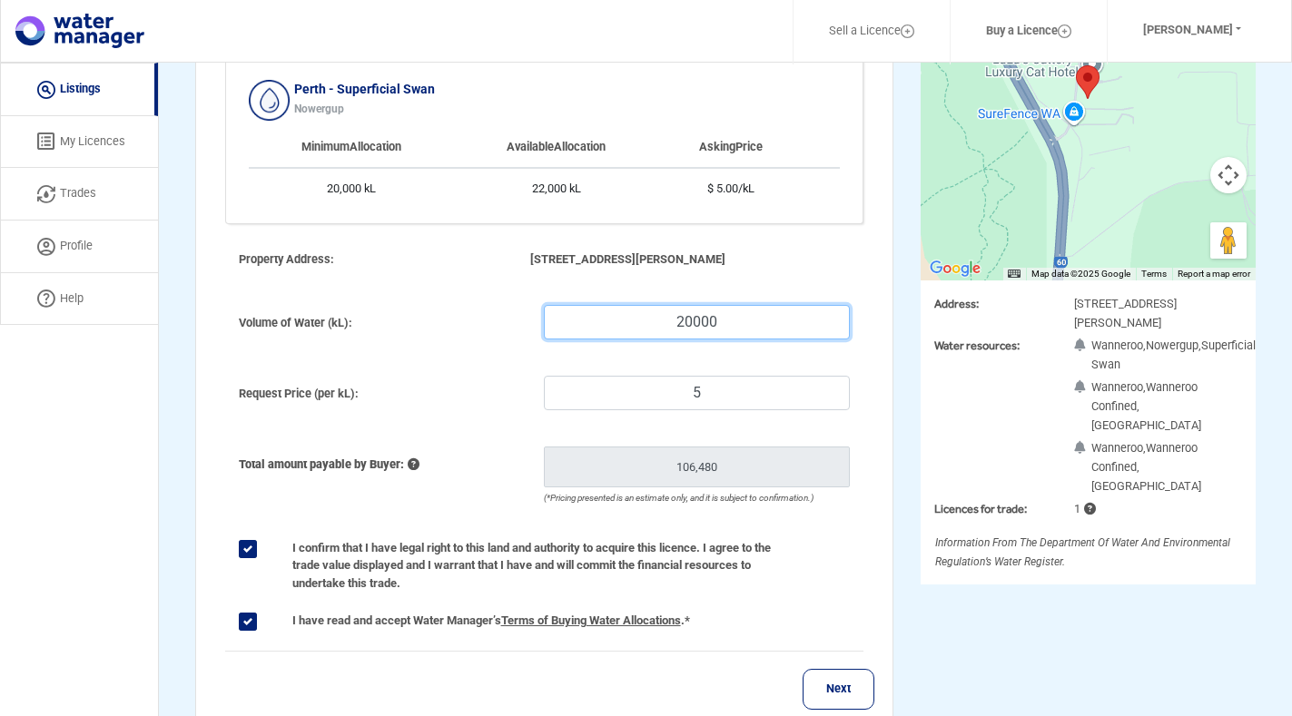 The width and height of the screenshot is (1292, 716). What do you see at coordinates (1154, 273) in the screenshot?
I see `a: Terms (opens in new tab)` at bounding box center [1154, 273].